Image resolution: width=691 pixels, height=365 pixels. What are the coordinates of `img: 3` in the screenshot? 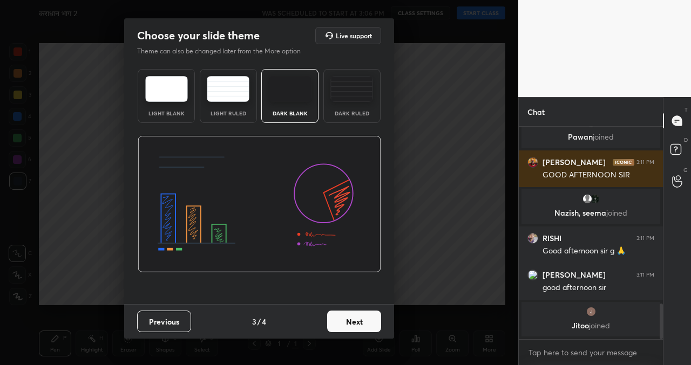 It's located at (533, 275).